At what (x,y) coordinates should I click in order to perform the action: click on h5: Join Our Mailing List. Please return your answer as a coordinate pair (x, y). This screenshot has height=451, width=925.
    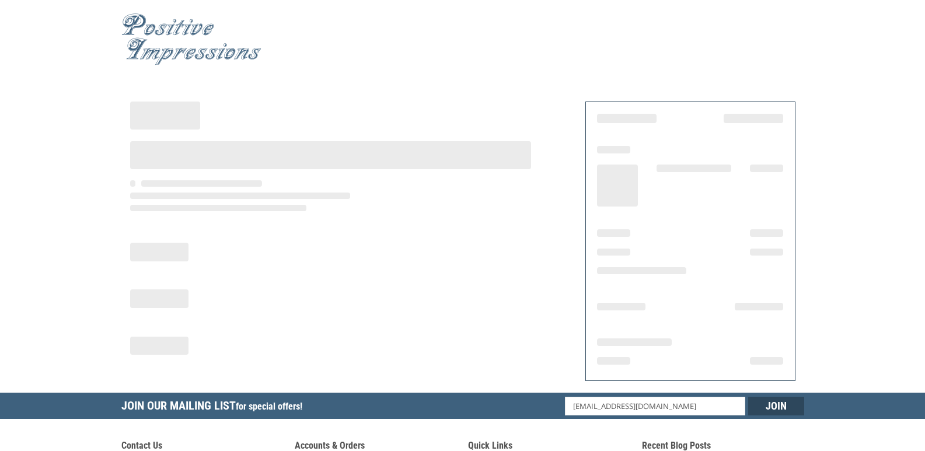
    Looking at the image, I should click on (215, 408).